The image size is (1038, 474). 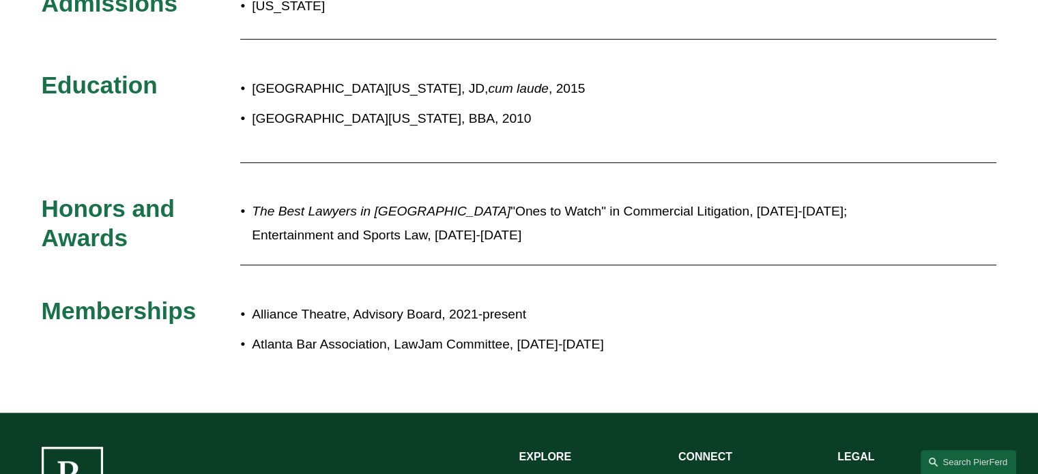 I want to click on strong: CONNECT, so click(x=705, y=457).